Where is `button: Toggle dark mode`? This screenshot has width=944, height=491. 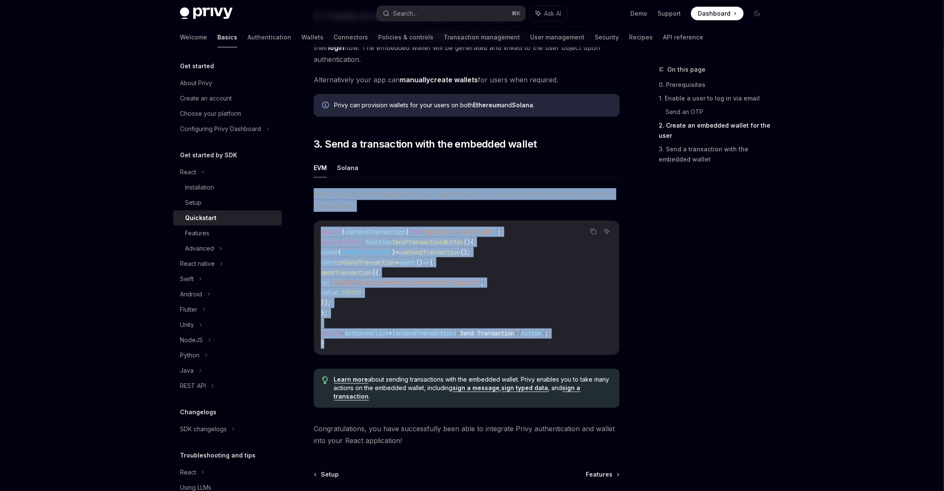 button: Toggle dark mode is located at coordinates (757, 14).